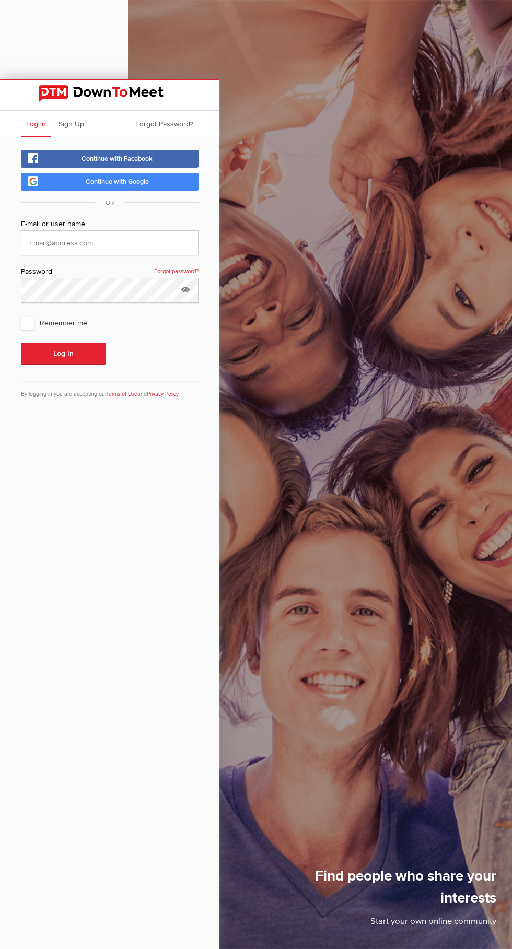 The image size is (512, 949). I want to click on span: Remember me, so click(59, 323).